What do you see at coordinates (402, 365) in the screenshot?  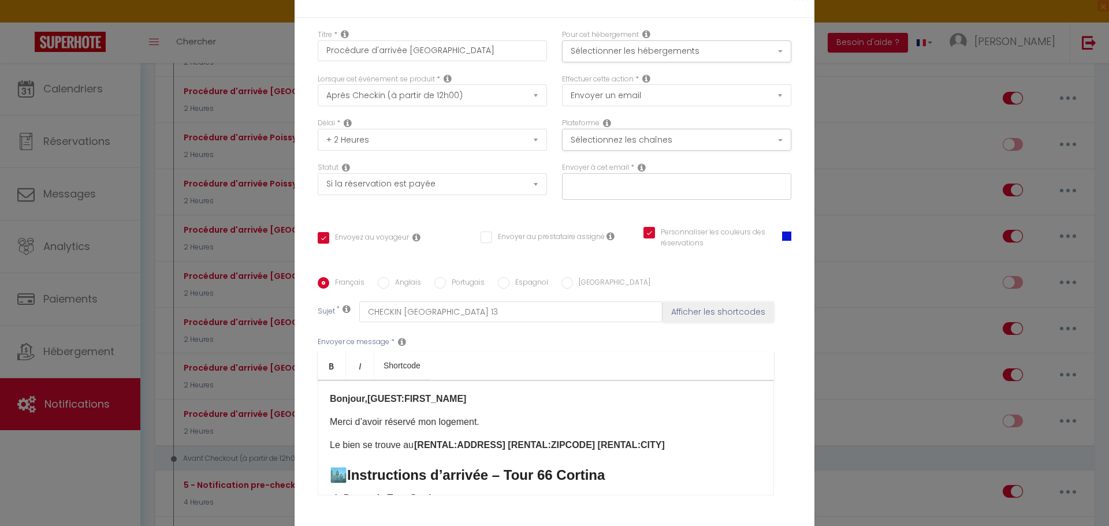 I see `a: Shortcode` at bounding box center [402, 365].